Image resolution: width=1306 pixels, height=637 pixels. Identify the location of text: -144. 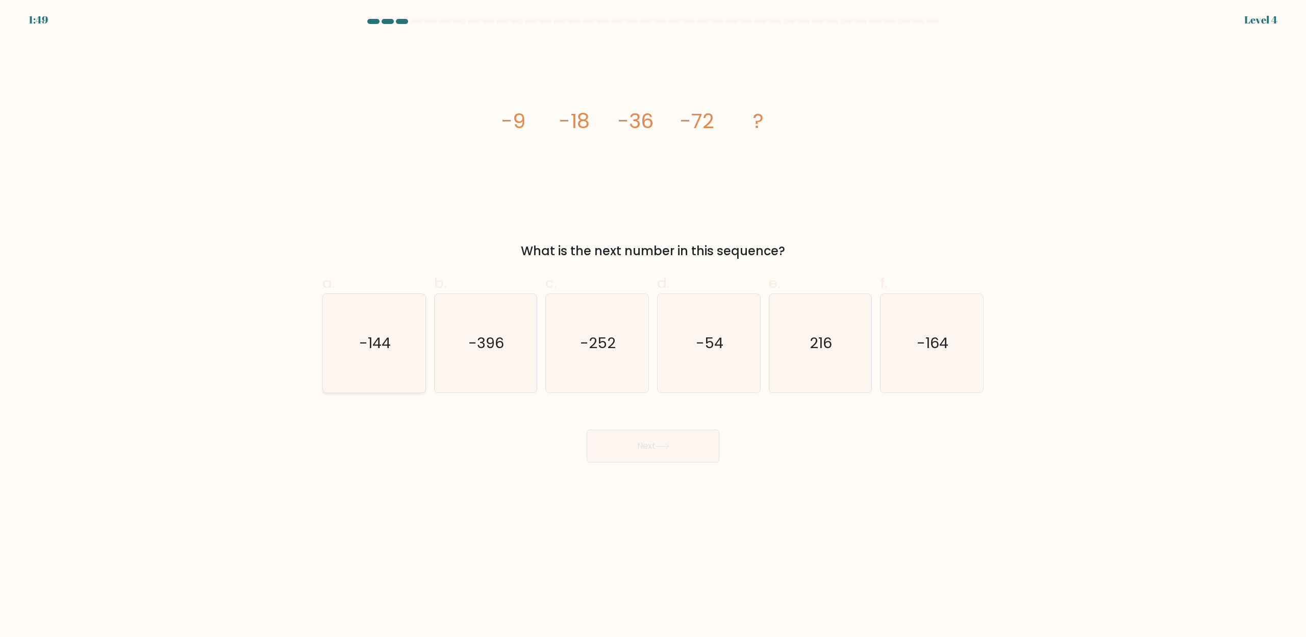
(375, 343).